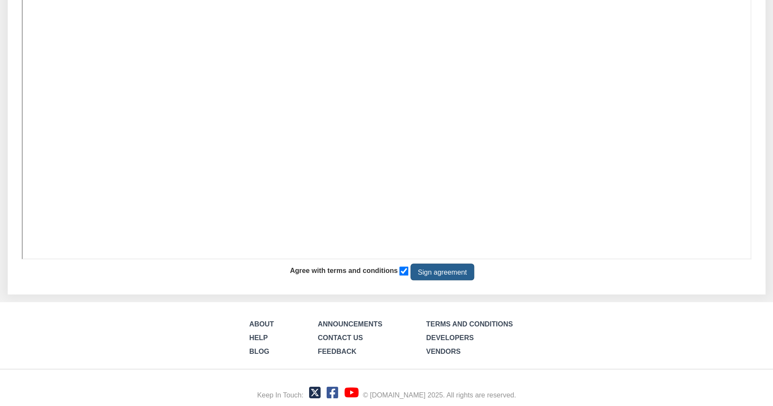  Describe the element at coordinates (442, 272) in the screenshot. I see `button: Sign agreement` at that location.